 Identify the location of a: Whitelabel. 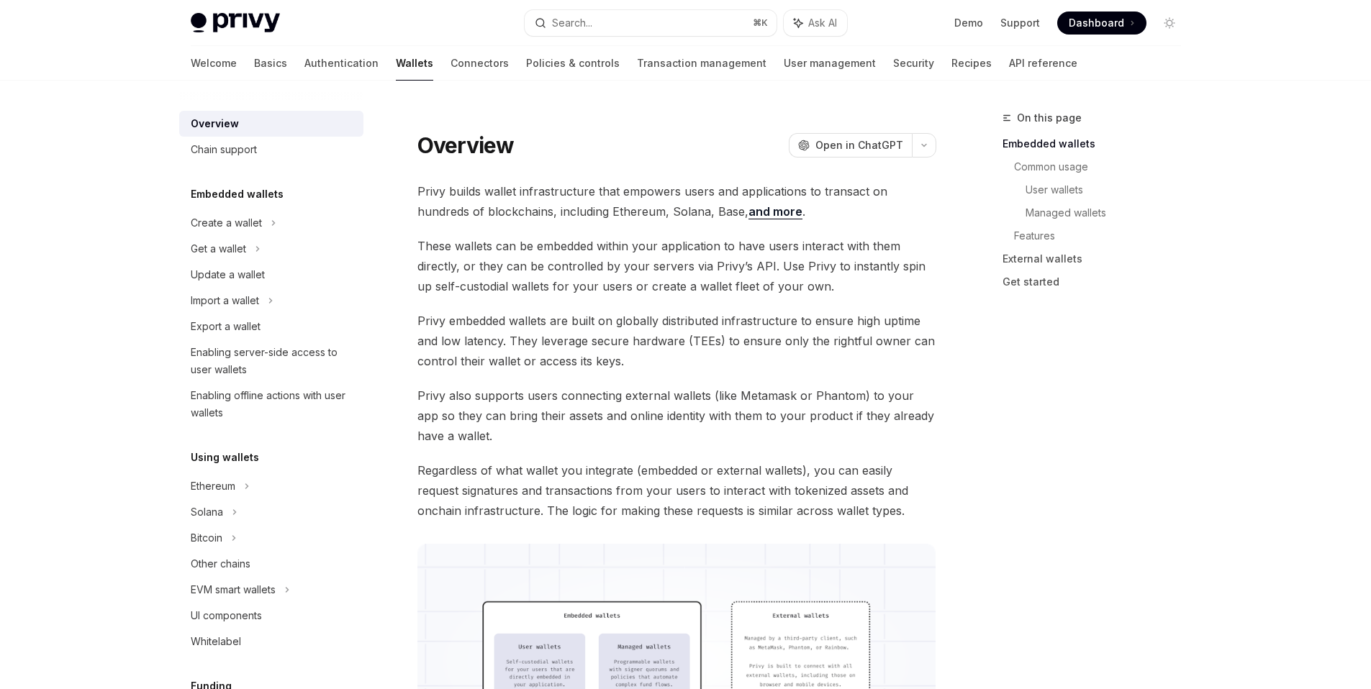
(271, 642).